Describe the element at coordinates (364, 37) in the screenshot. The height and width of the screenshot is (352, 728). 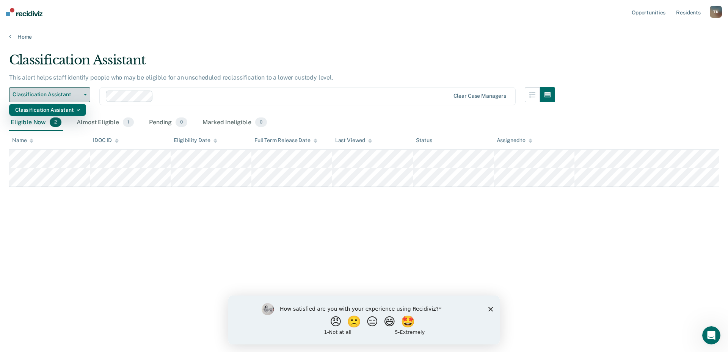
I see `a: Home` at that location.